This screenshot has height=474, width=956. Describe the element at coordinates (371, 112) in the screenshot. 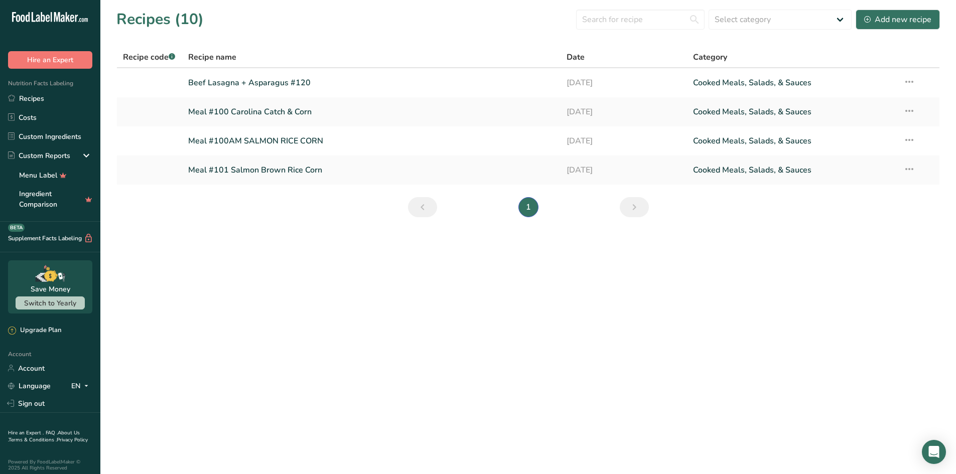

I see `a: Meal #100 Carolina Catch & Corn` at that location.